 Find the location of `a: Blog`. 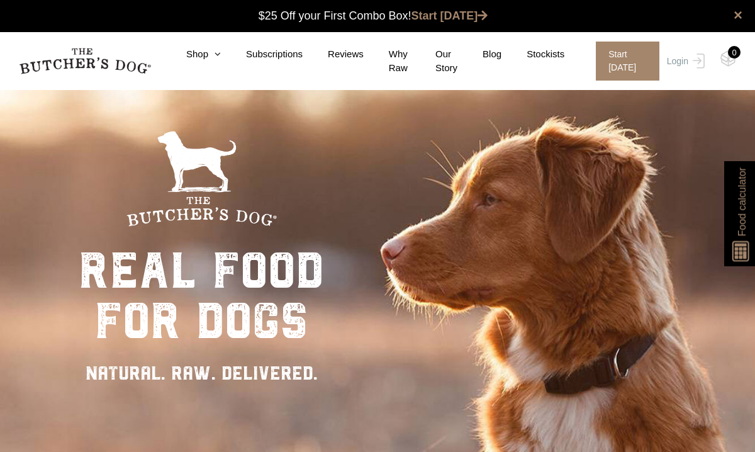

a: Blog is located at coordinates (479, 54).